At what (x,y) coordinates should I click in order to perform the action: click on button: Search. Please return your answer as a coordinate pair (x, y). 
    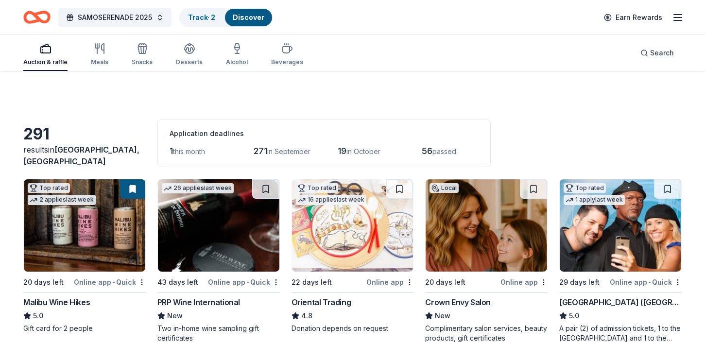
    Looking at the image, I should click on (657, 53).